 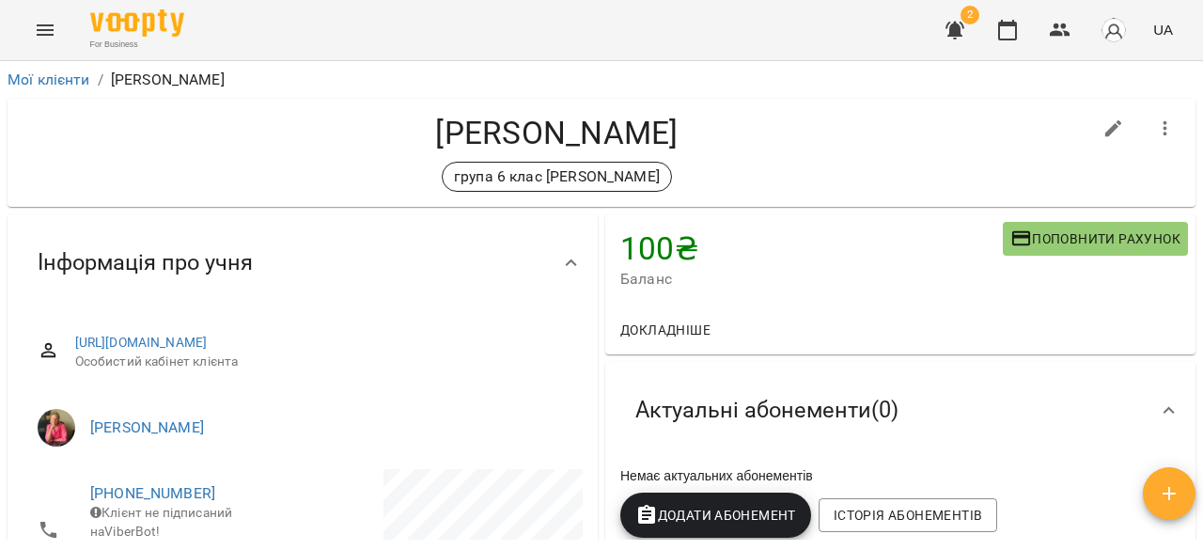 What do you see at coordinates (1114, 30) in the screenshot?
I see `img: avatar_s.png` at bounding box center [1114, 30].